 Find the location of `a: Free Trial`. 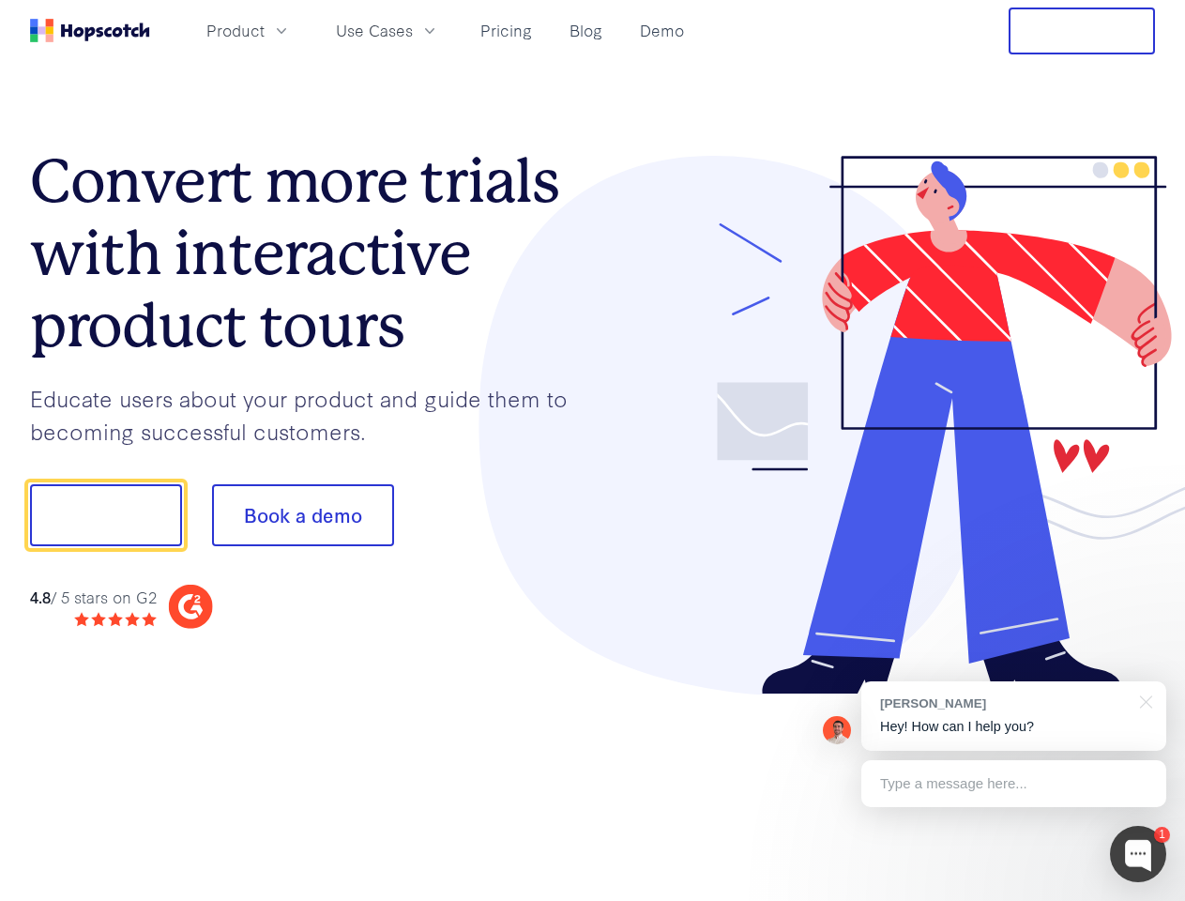

a: Free Trial is located at coordinates (1082, 31).